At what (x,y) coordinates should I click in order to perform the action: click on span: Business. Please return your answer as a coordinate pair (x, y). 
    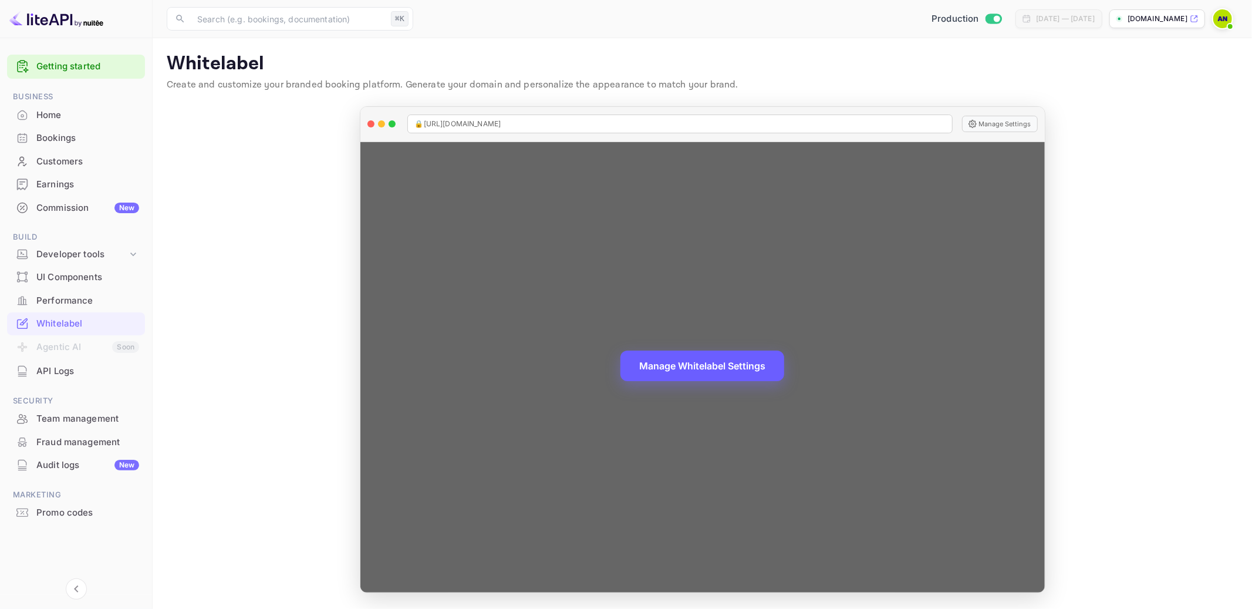
    Looking at the image, I should click on (76, 97).